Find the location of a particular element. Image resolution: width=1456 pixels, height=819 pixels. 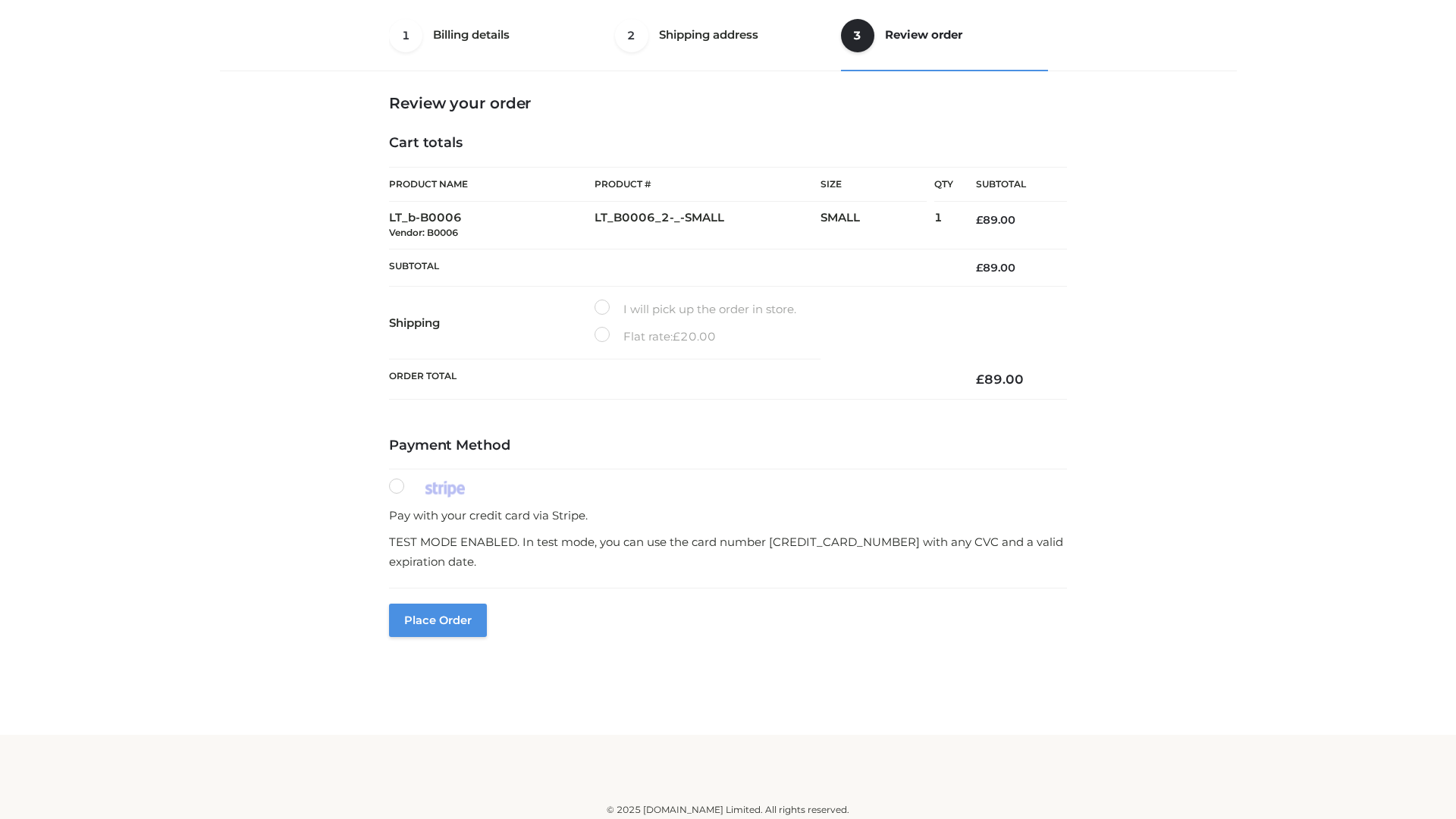

p: Pay with your credit card via Stripe. is located at coordinates (728, 515).